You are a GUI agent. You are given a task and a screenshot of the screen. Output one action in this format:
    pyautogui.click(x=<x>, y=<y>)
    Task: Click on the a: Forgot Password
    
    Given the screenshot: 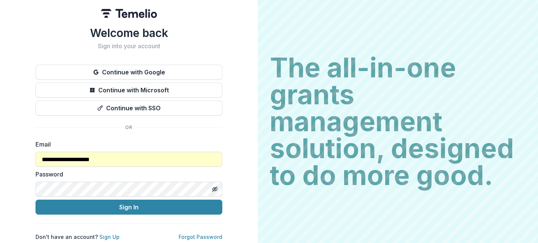 What is the action you would take?
    pyautogui.click(x=200, y=237)
    